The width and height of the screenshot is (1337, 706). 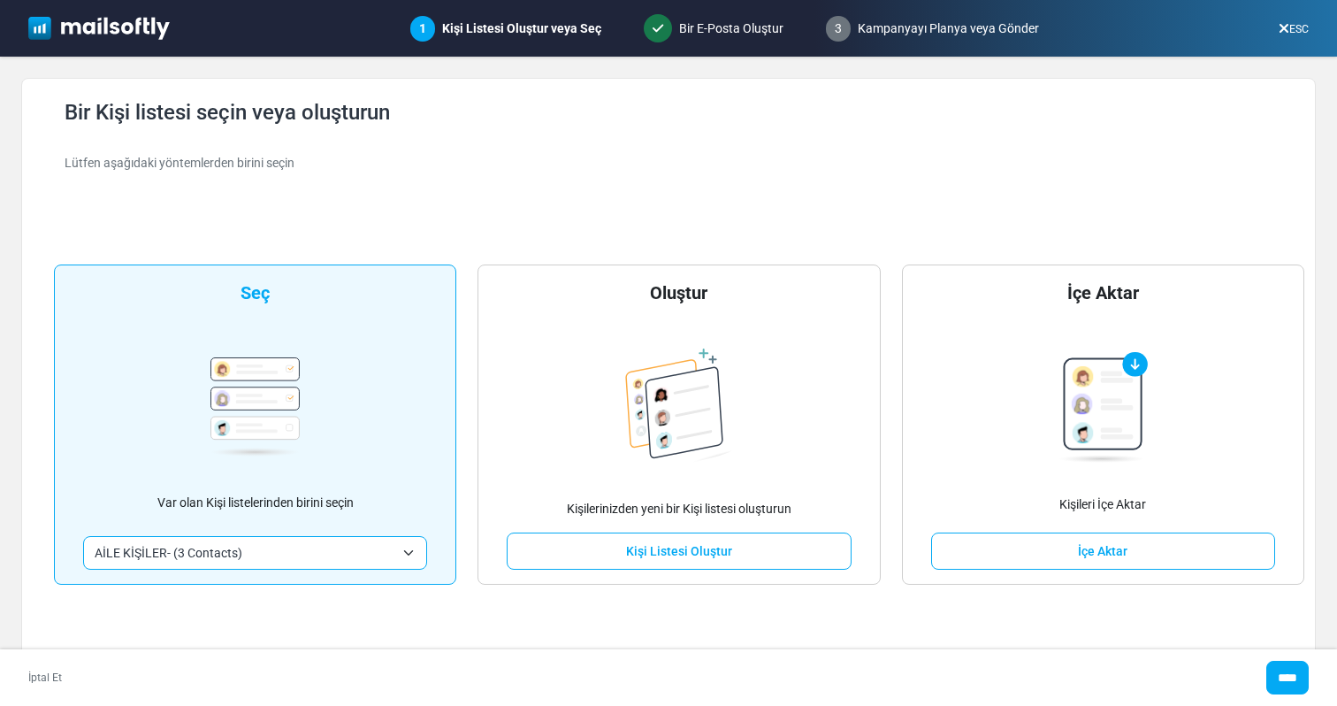 I want to click on a: İçe Aktar, so click(x=1103, y=551).